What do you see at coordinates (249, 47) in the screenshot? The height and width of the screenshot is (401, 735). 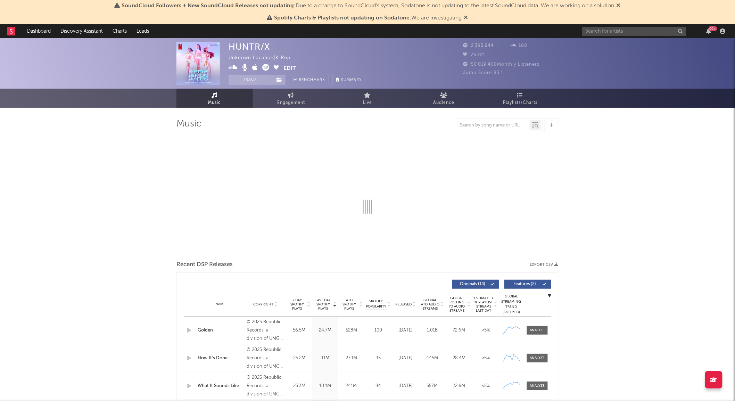 I see `div: HUNTR/X` at bounding box center [249, 47].